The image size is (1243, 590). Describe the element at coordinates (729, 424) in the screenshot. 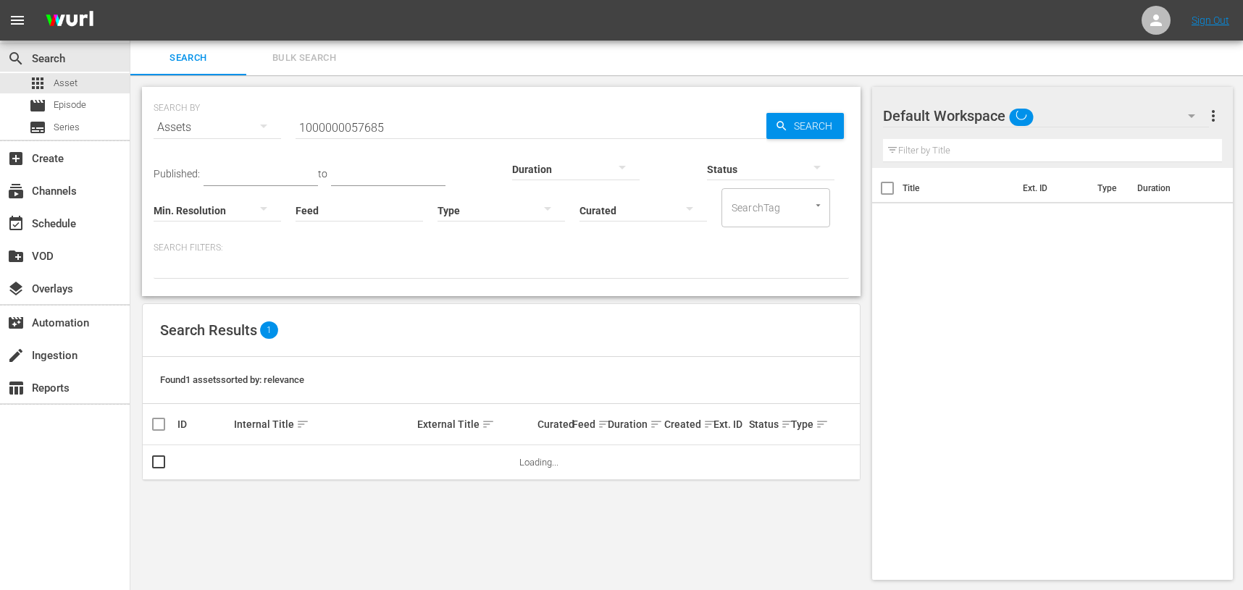

I see `div: Ext. ID` at that location.